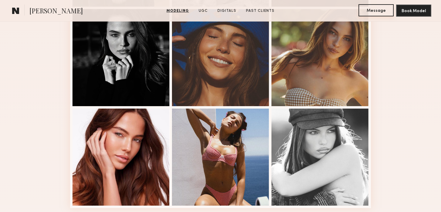 The image size is (441, 212). What do you see at coordinates (227, 11) in the screenshot?
I see `a: Digitals` at bounding box center [227, 11].